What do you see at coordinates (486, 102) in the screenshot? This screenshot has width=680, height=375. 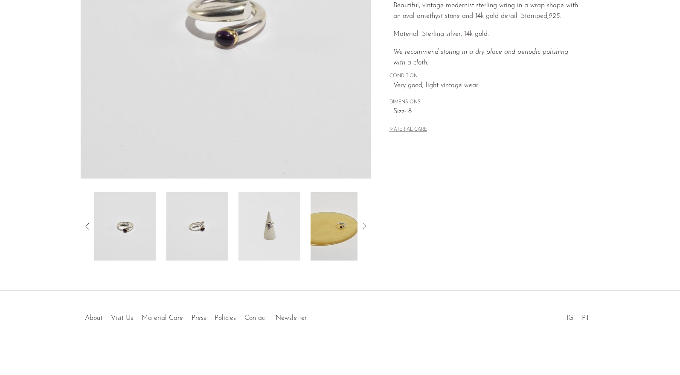 I see `span: DIMENSIONS` at bounding box center [486, 102].